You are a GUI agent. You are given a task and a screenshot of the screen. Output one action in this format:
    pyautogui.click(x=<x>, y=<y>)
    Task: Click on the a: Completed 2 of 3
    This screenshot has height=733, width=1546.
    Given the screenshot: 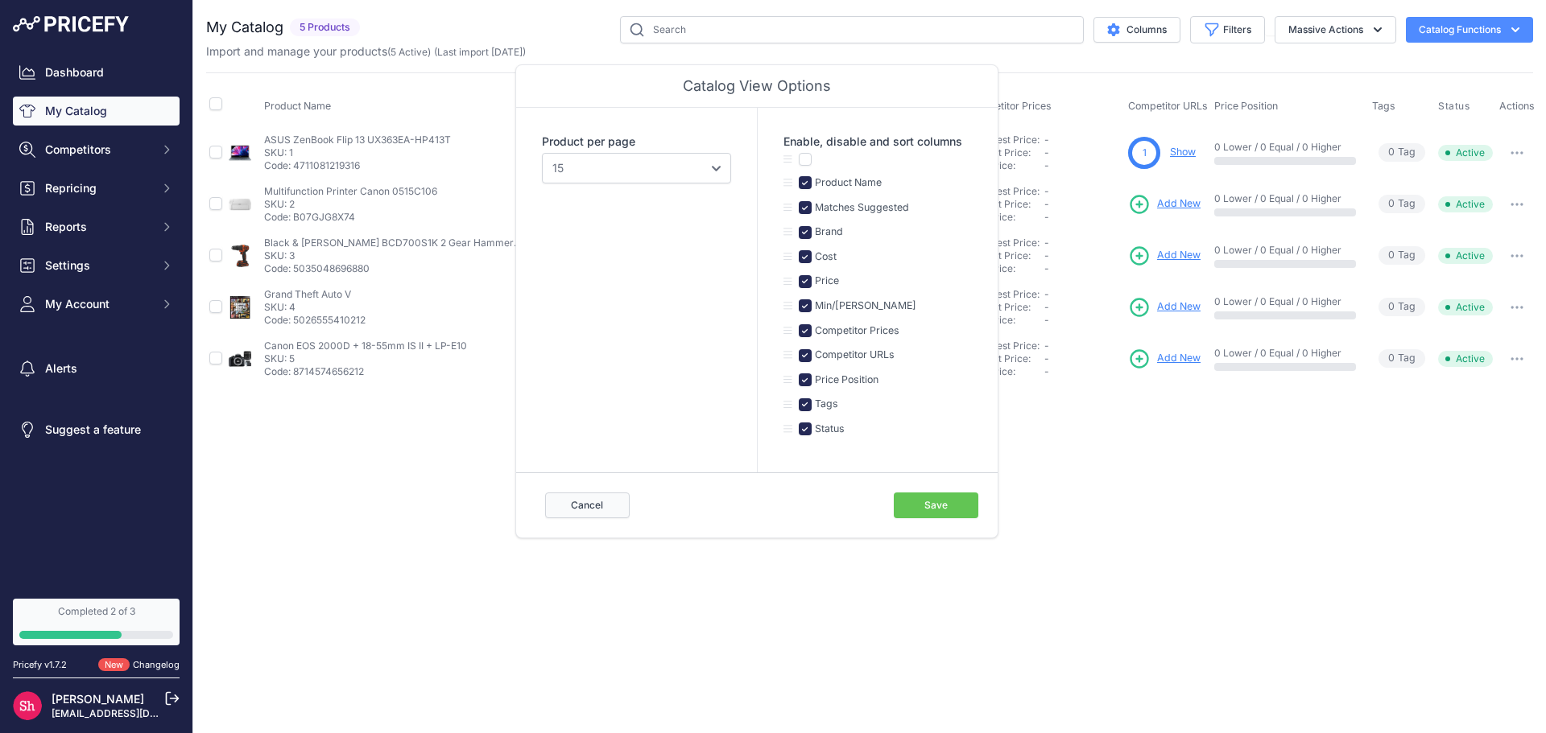 What is the action you would take?
    pyautogui.click(x=96, y=622)
    